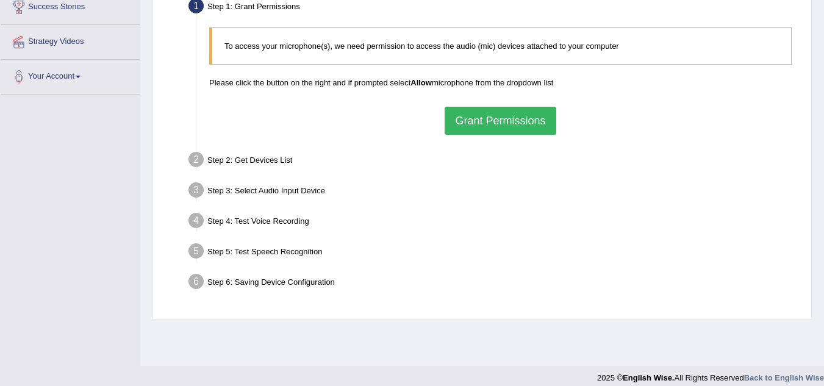  What do you see at coordinates (421, 82) in the screenshot?
I see `b: Allow` at bounding box center [421, 82].